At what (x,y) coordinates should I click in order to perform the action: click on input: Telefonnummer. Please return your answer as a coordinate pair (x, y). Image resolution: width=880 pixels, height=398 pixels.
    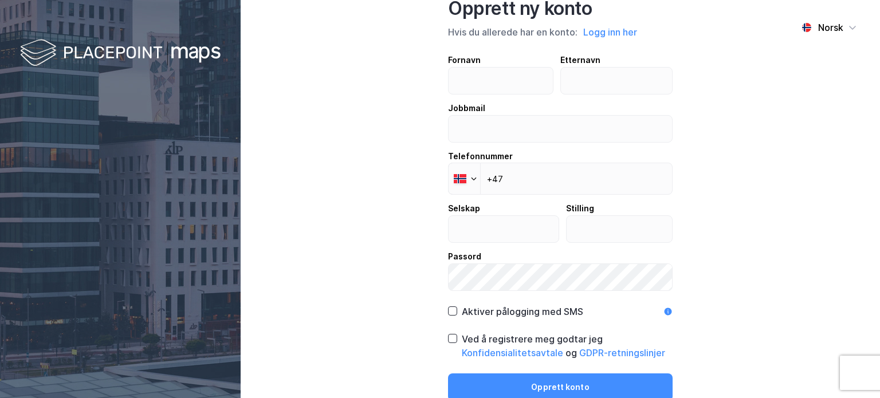
    Looking at the image, I should click on (560, 179).